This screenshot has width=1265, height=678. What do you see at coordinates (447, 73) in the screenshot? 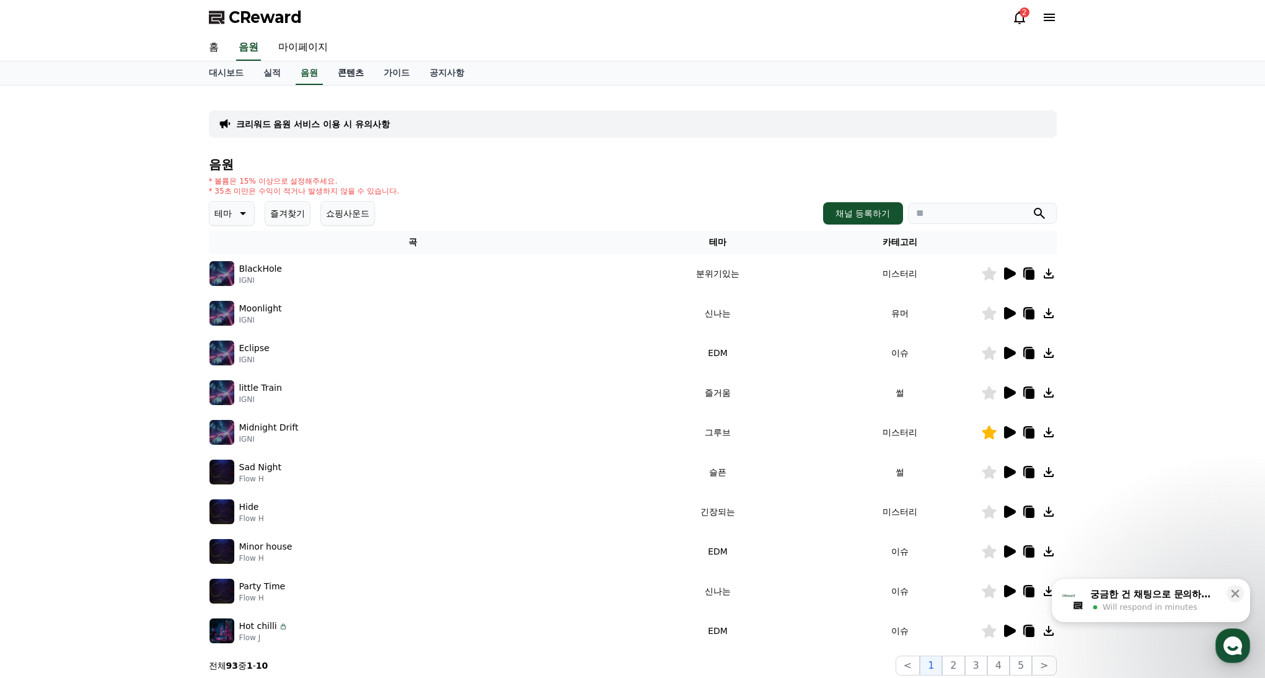
I see `a: 공지사항` at bounding box center [447, 73].